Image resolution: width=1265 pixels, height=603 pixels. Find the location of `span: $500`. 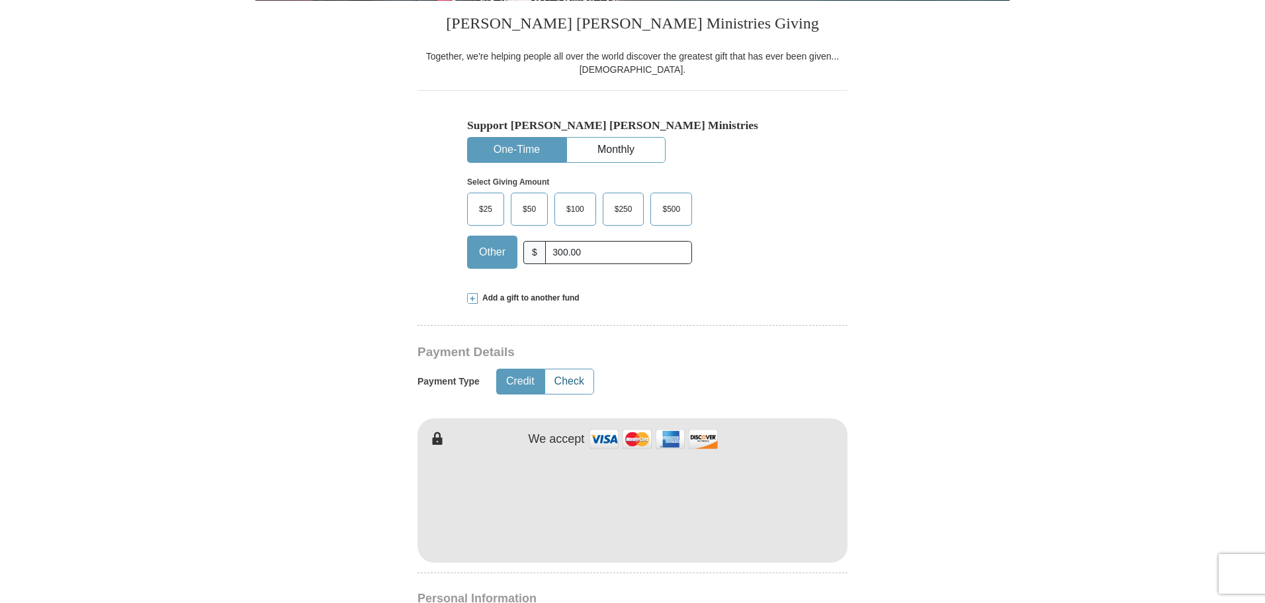

span: $500 is located at coordinates (671, 209).